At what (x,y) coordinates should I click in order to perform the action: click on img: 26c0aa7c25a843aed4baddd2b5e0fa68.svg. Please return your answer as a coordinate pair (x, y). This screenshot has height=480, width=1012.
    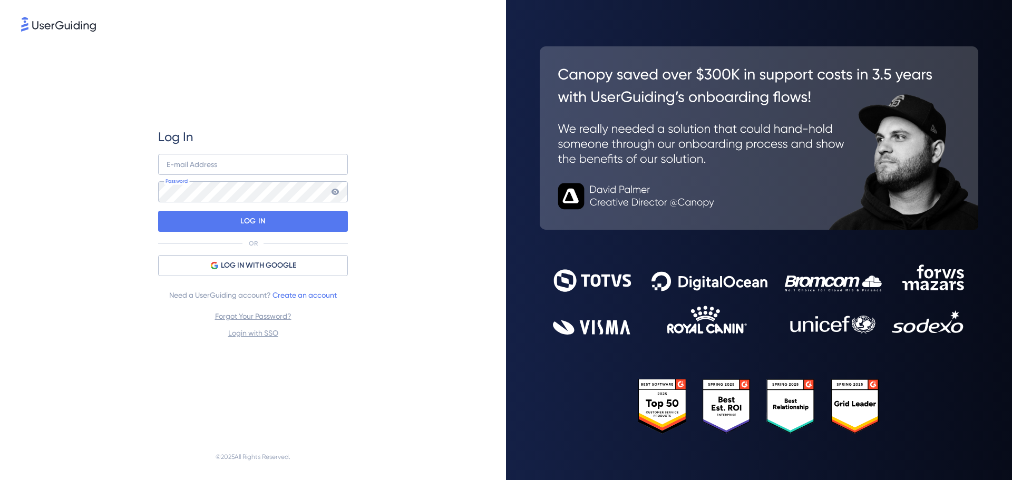
    Looking at the image, I should click on (759, 138).